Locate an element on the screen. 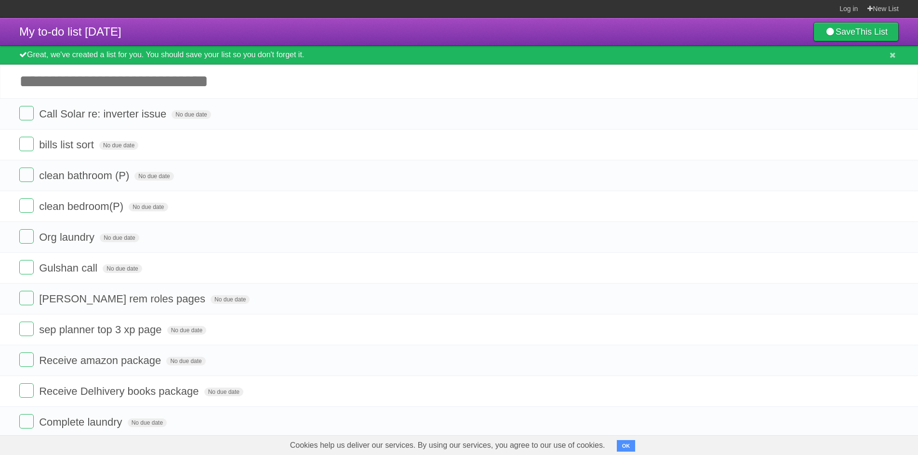 This screenshot has height=455, width=918. span: bills list sort is located at coordinates (67, 145).